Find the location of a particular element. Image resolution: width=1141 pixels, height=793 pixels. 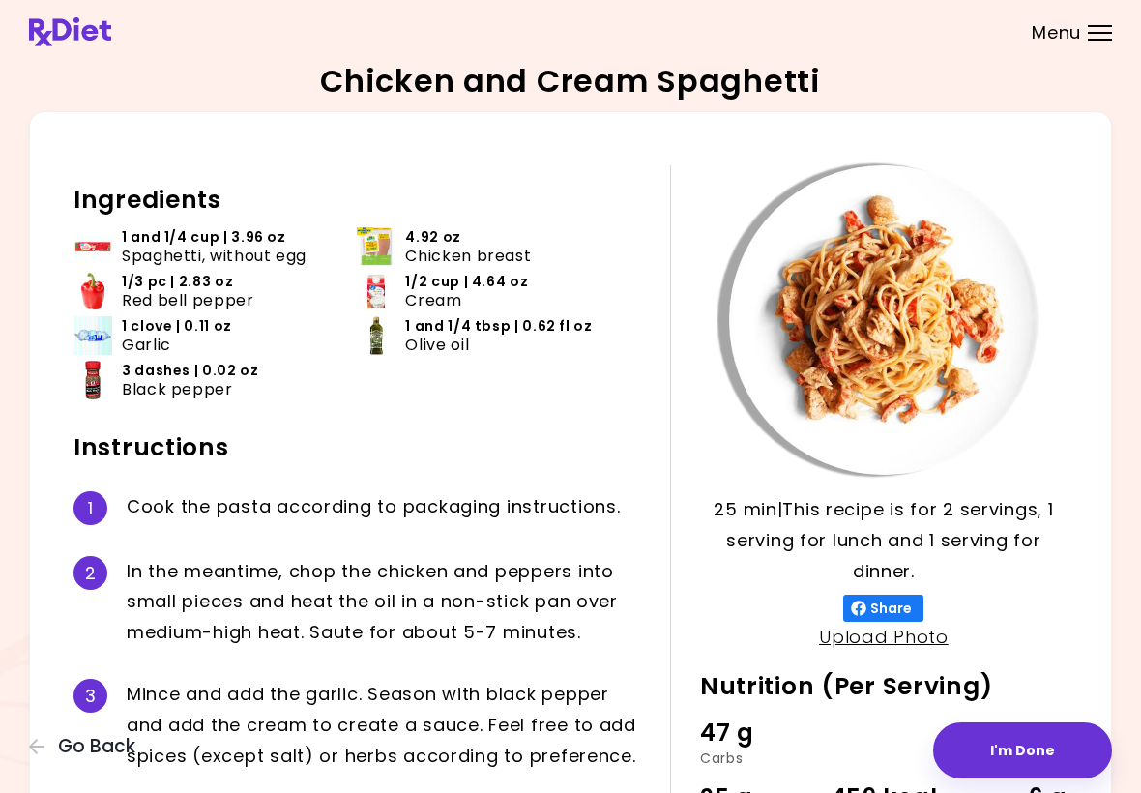

span: 1 clove | 0.11 oz is located at coordinates (177, 326).